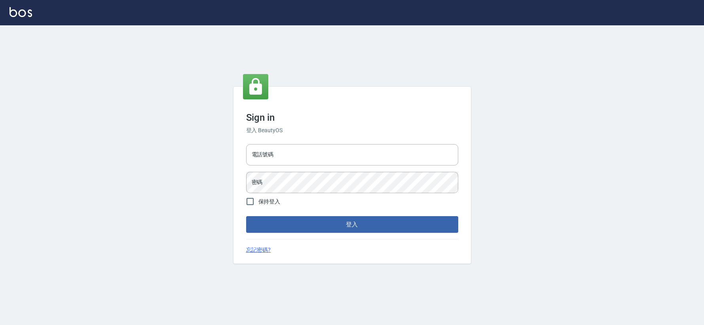 The height and width of the screenshot is (325, 704). I want to click on img: Logo, so click(21, 12).